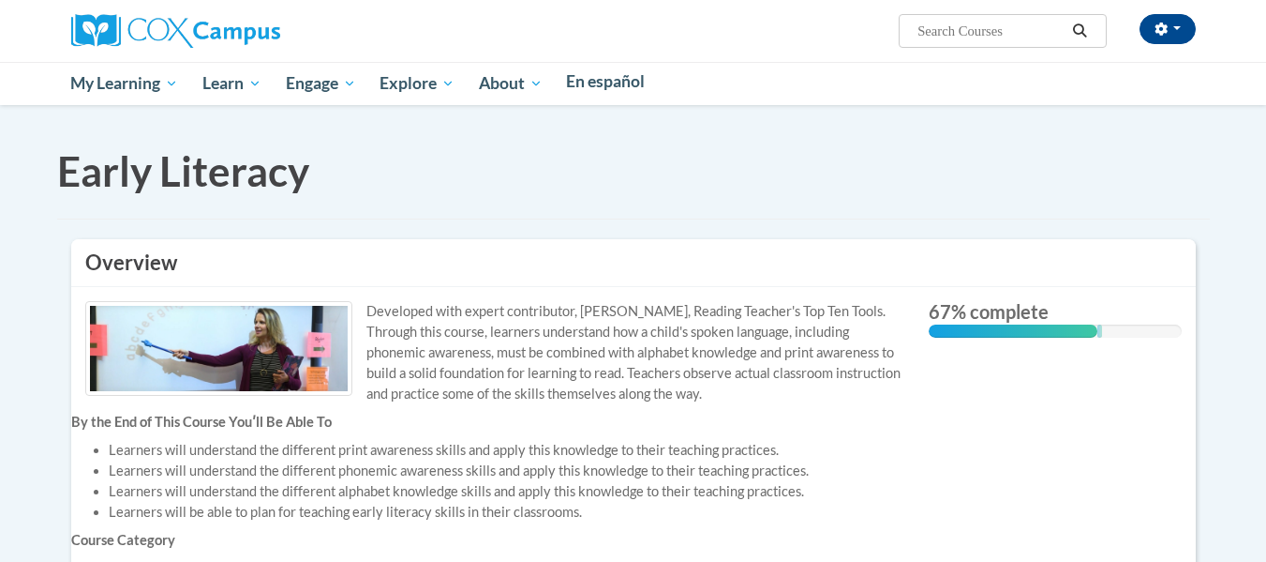  Describe the element at coordinates (493, 540) in the screenshot. I see `h6: Course Category` at that location.